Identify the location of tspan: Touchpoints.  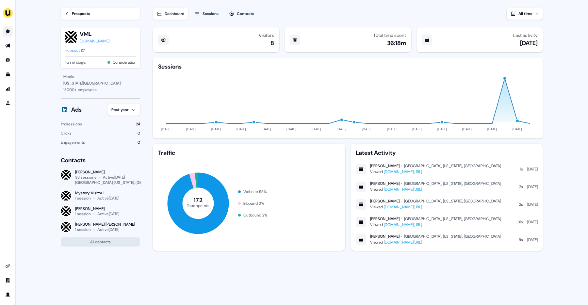
(198, 206).